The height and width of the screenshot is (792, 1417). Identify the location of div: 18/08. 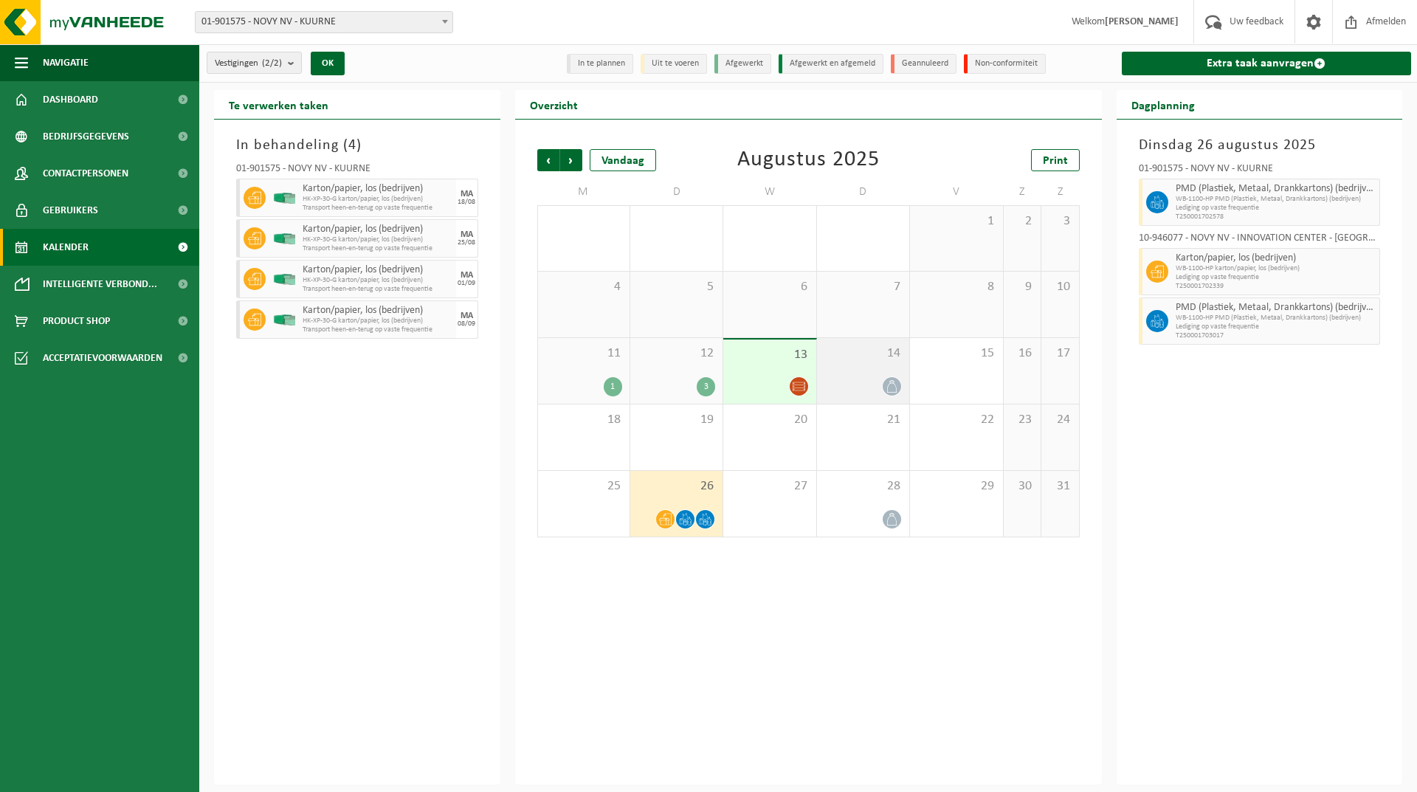
(466, 202).